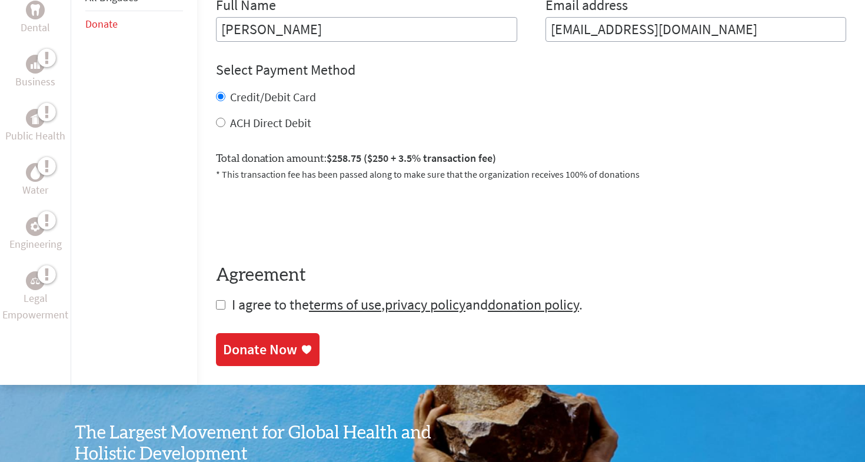 This screenshot has width=865, height=462. I want to click on p: * This transaction fee has been passed along to make sure that the organization receives 100% of ..., so click(531, 174).